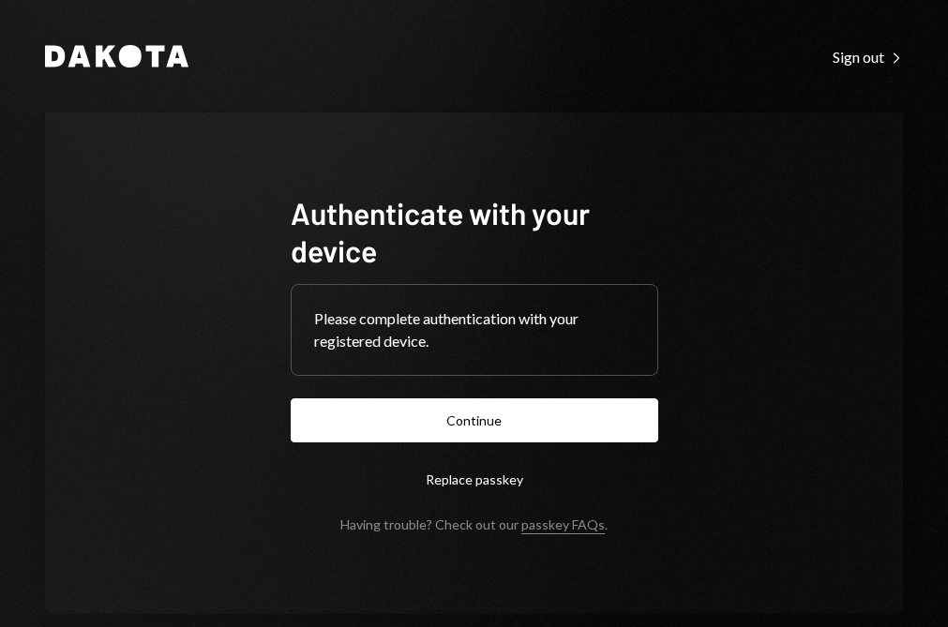 This screenshot has width=948, height=627. Describe the element at coordinates (474, 330) in the screenshot. I see `div: Please complete authentication with your registered device.` at that location.